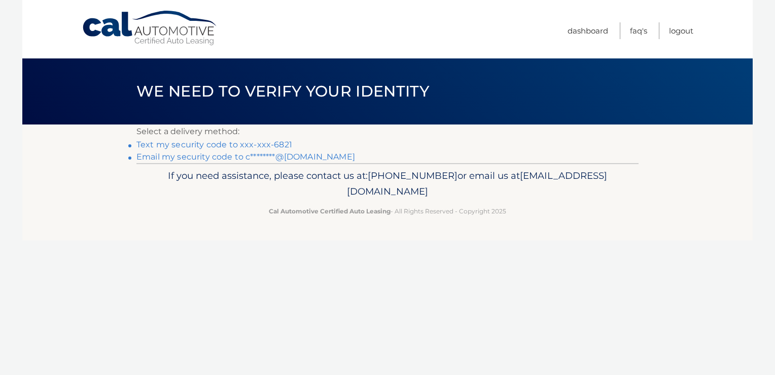  I want to click on p: Select a delivery method:, so click(388, 131).